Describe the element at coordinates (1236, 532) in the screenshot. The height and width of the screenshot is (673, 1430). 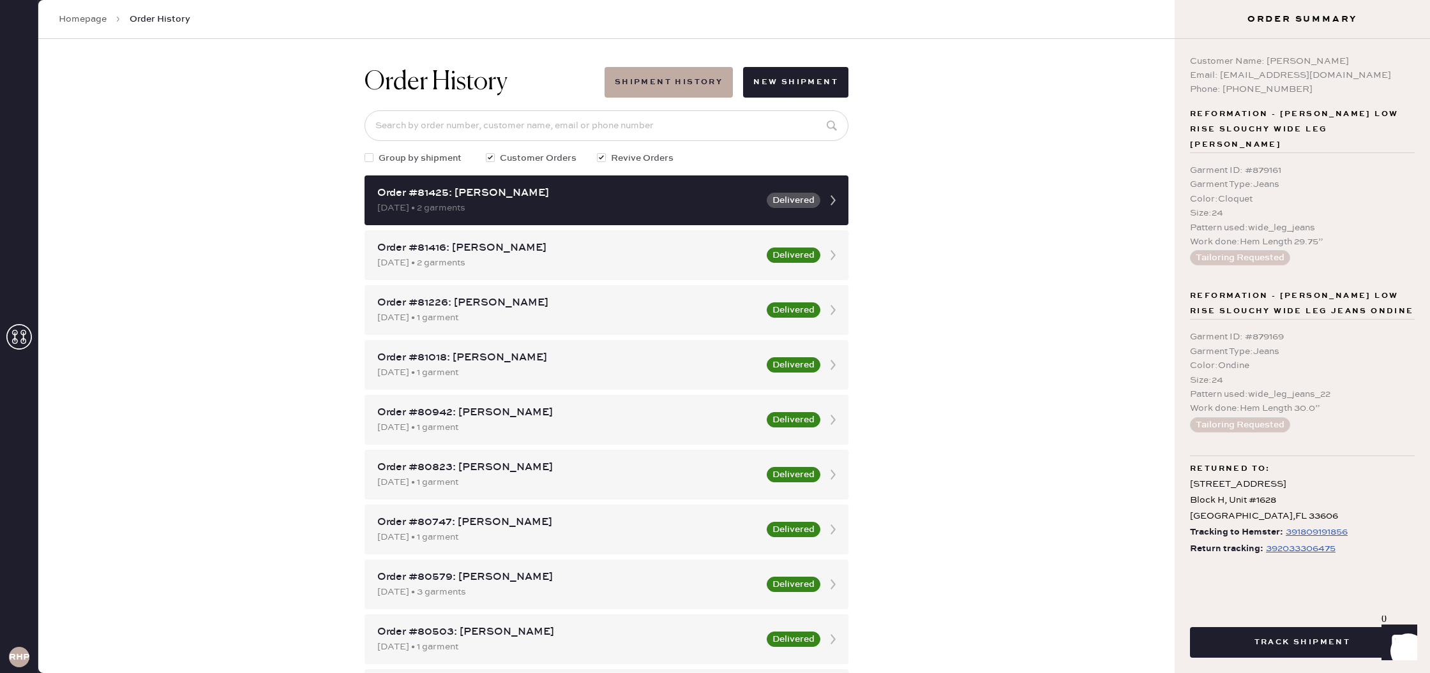
I see `span: Tracking to Hemster:` at that location.